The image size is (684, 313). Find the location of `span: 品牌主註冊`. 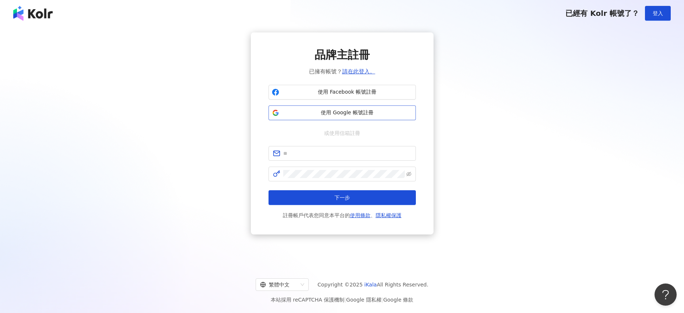

span: 品牌主註冊 is located at coordinates (342, 55).